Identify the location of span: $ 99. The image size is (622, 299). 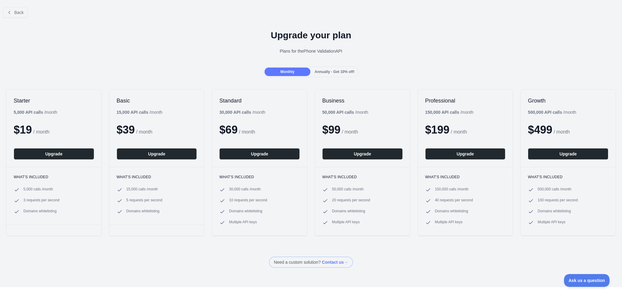
(331, 129).